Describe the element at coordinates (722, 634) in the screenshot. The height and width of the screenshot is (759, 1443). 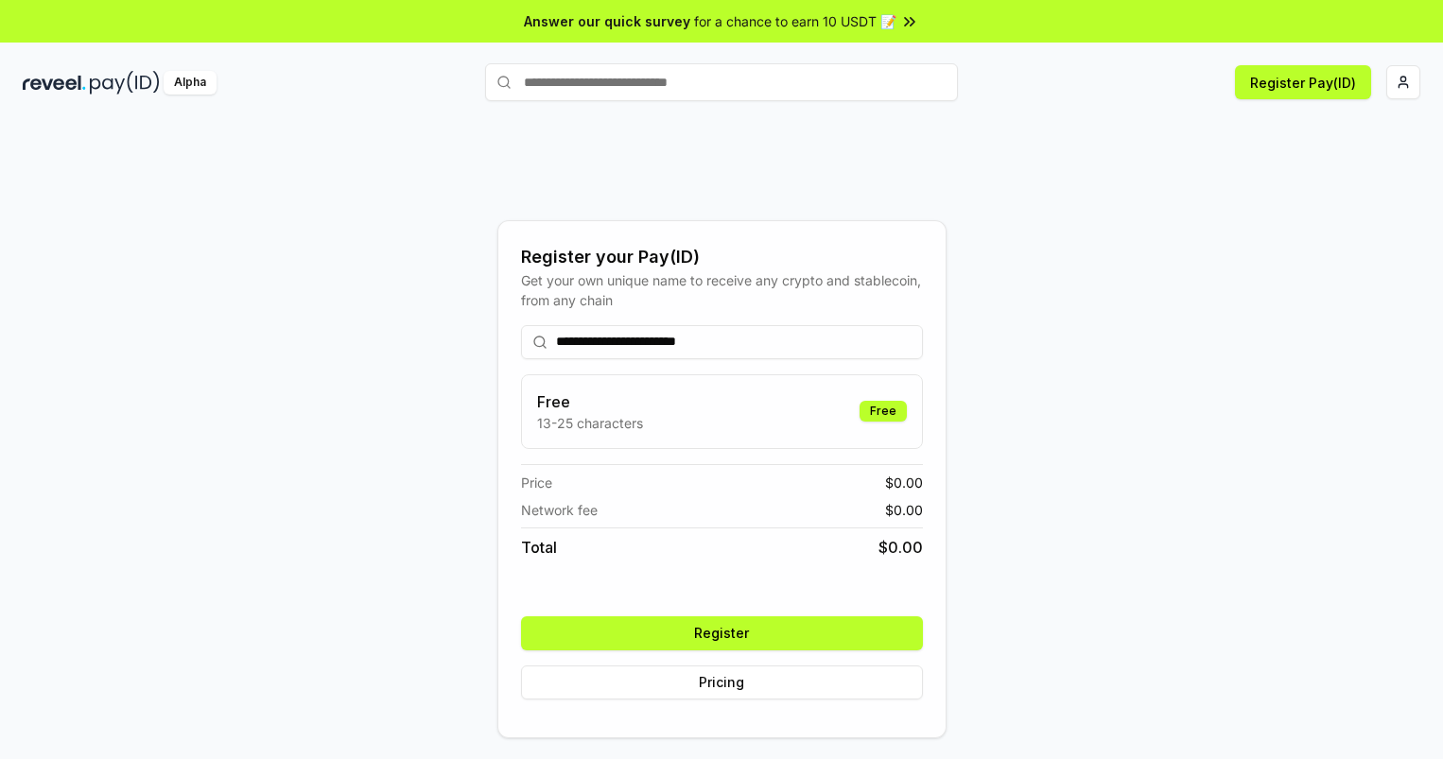
I see `button: Register` at that location.